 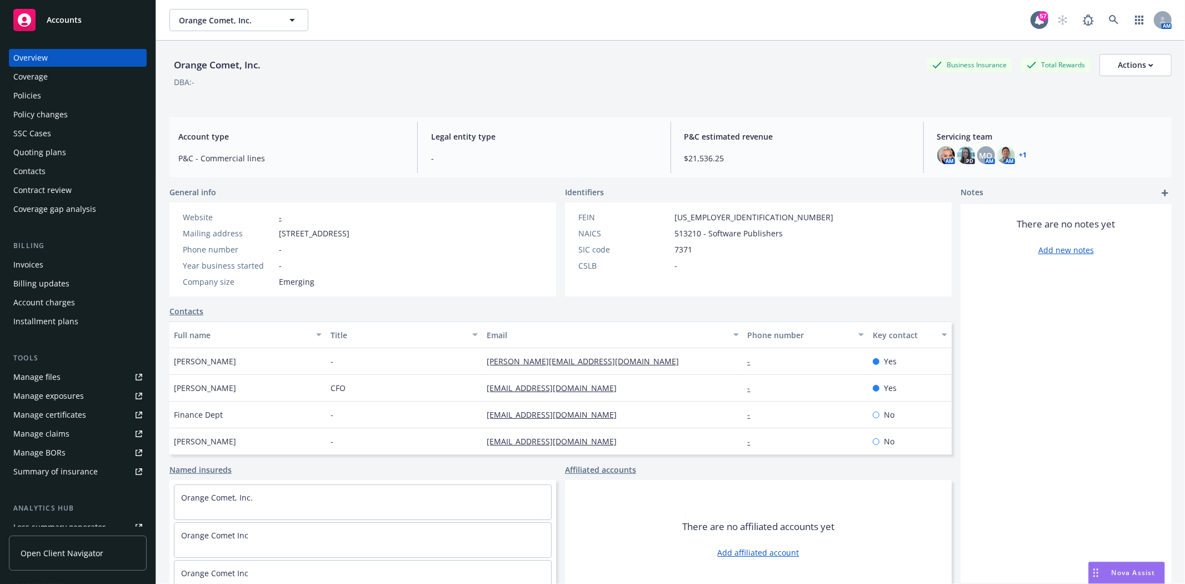 I want to click on div: Billing updates, so click(x=41, y=283).